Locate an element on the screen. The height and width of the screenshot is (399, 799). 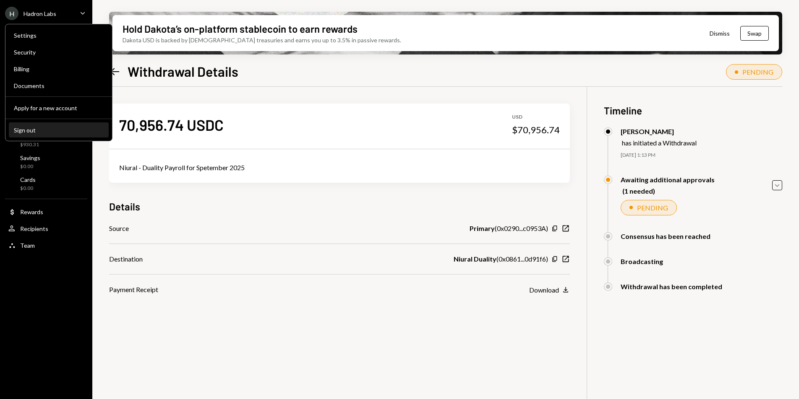
div: has initiated a Withdrawal is located at coordinates (659, 143).